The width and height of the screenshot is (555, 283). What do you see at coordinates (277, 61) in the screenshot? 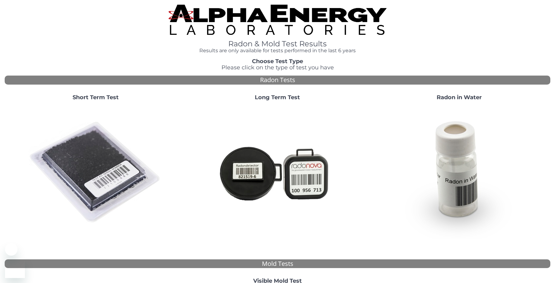
I see `strong: Choose Test Type` at bounding box center [277, 61].